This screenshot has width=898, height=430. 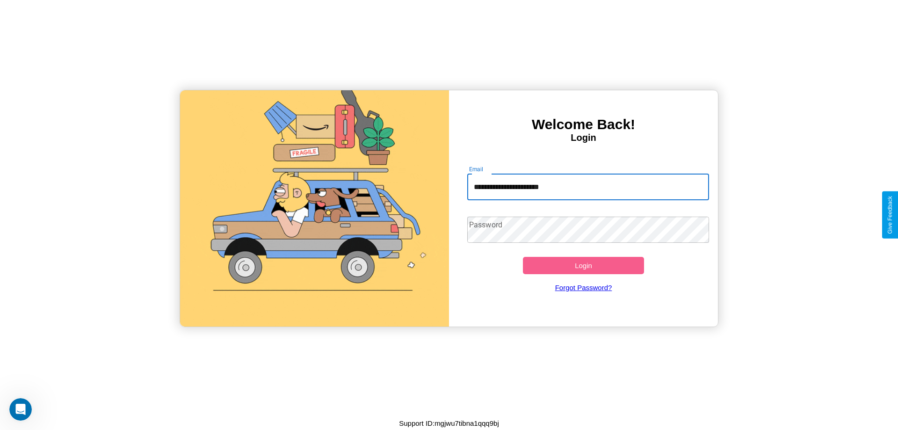 What do you see at coordinates (448, 423) in the screenshot?
I see `p: Support ID: mgjwu7tibna1qqq9bj` at bounding box center [448, 423].